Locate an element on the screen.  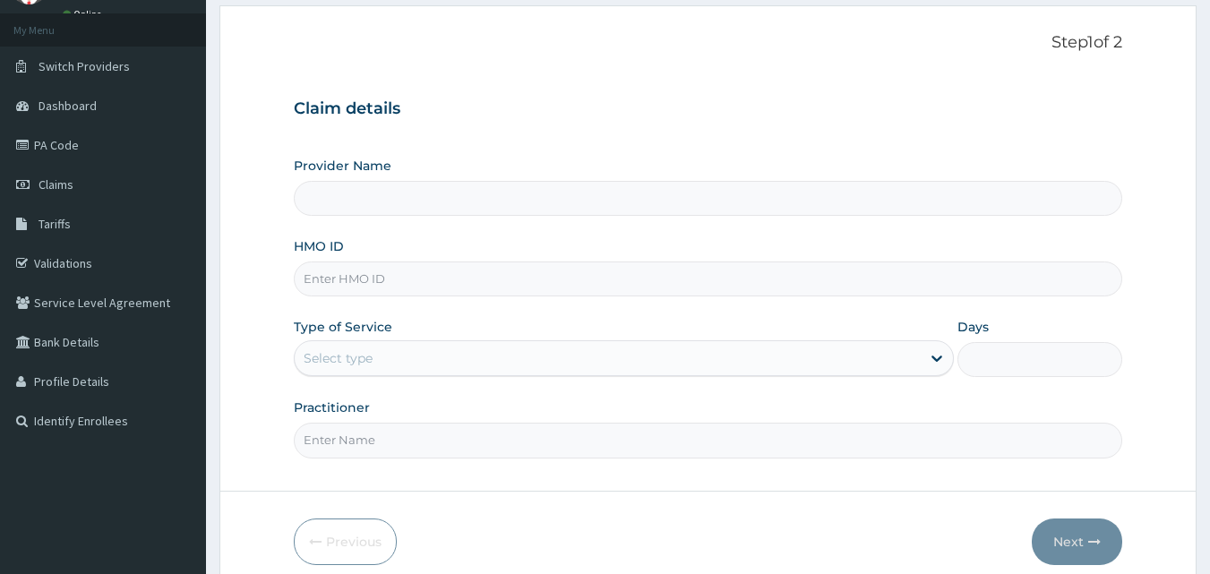
label: HMO ID is located at coordinates (319, 246).